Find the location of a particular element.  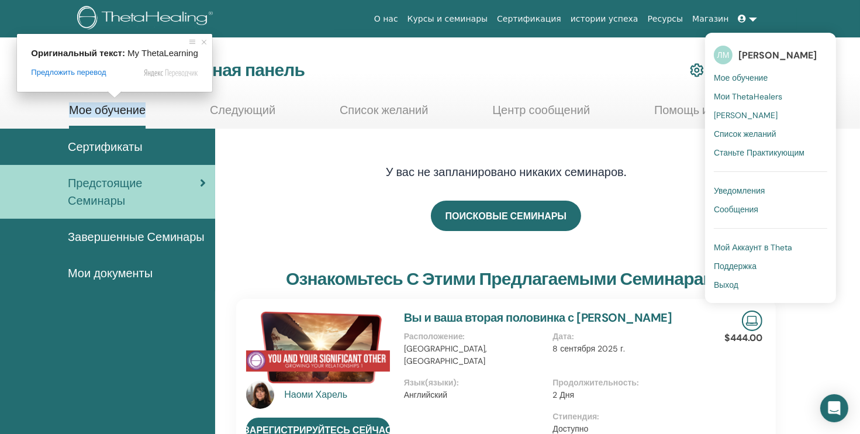

ya-tr-span: Доступно is located at coordinates (570, 429).